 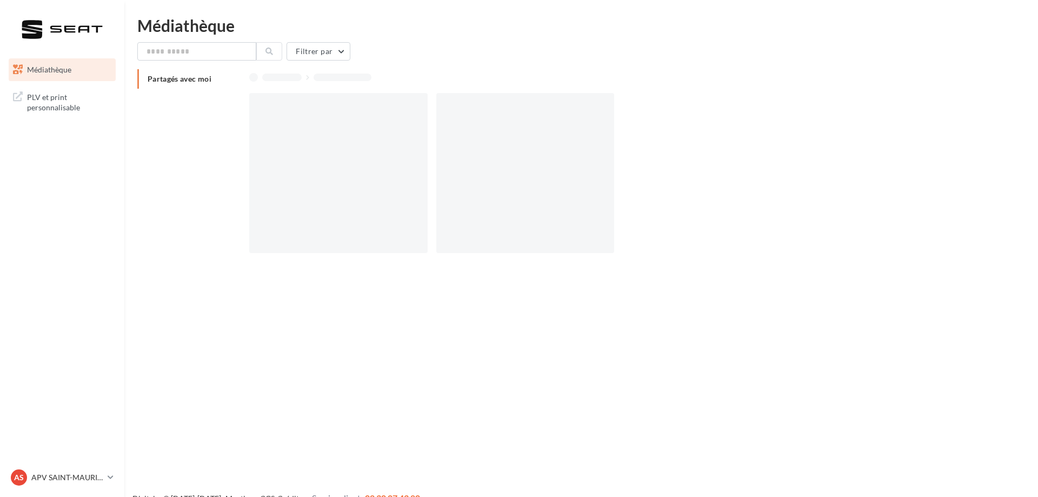 I want to click on div: Médiathèque, so click(x=581, y=25).